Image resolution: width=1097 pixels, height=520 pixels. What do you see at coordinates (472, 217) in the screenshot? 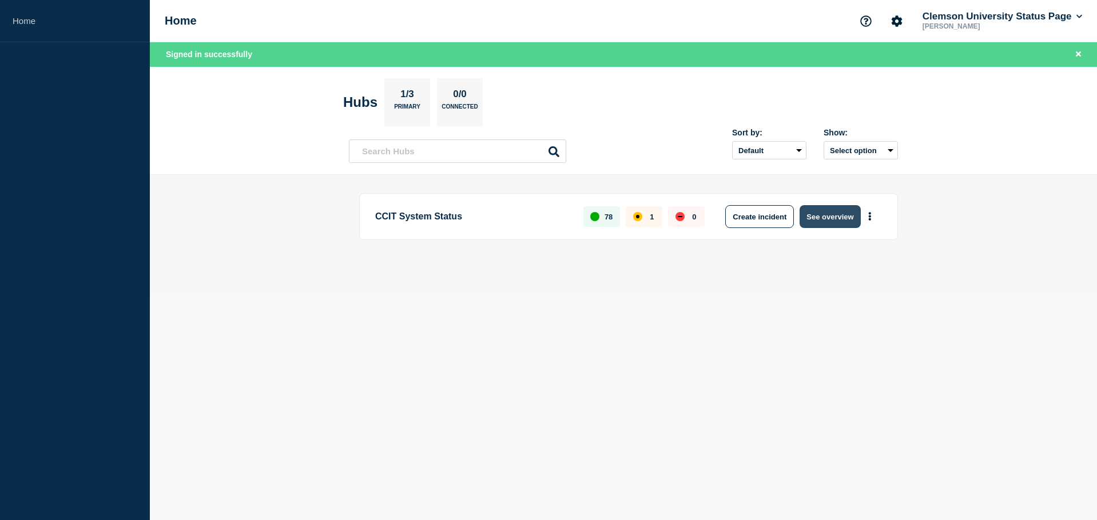
I see `p: CCIT System Status` at bounding box center [472, 217].